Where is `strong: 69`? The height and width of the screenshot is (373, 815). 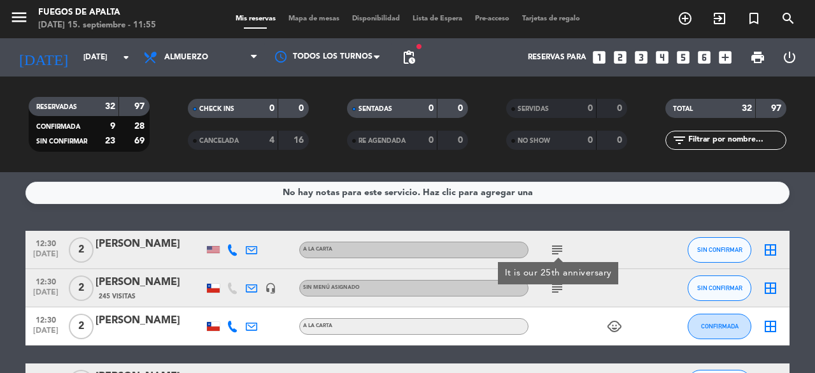 strong: 69 is located at coordinates (141, 141).